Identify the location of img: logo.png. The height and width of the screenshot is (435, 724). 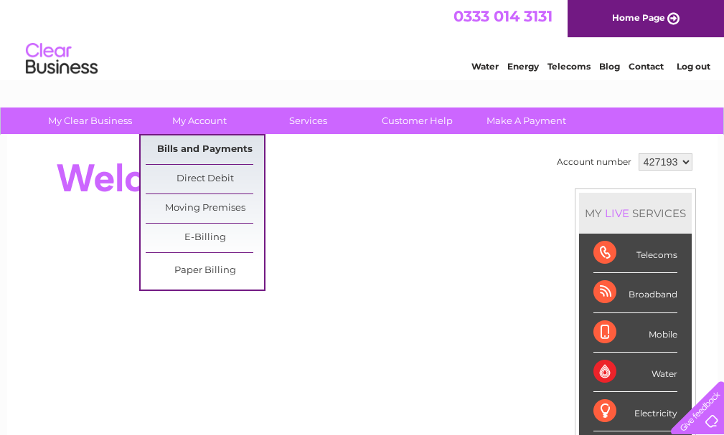
(62, 59).